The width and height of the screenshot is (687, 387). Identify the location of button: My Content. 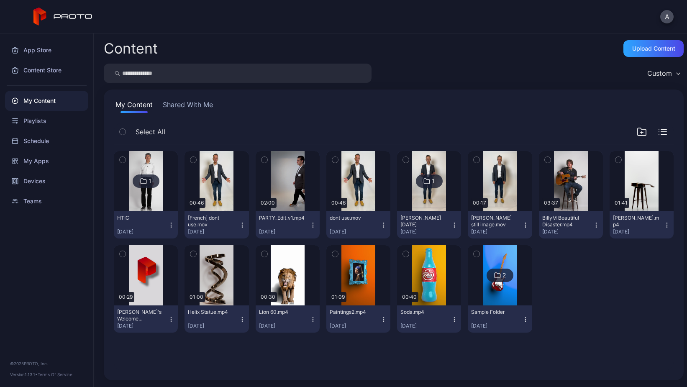
(134, 106).